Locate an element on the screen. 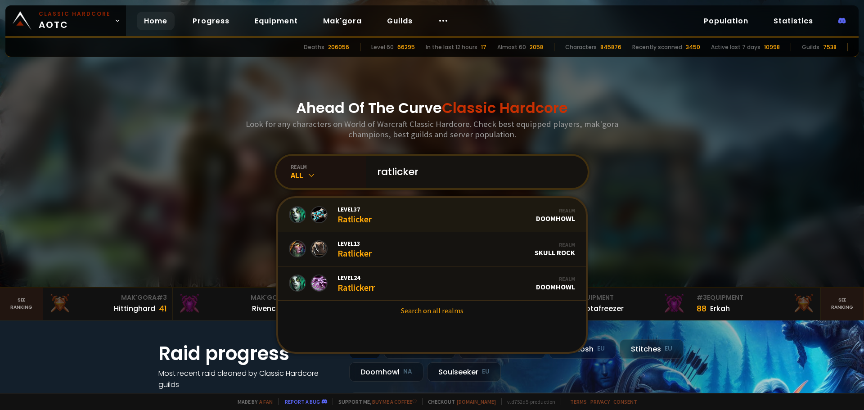 This screenshot has height=410, width=864. div: Notafreezer is located at coordinates (602, 308).